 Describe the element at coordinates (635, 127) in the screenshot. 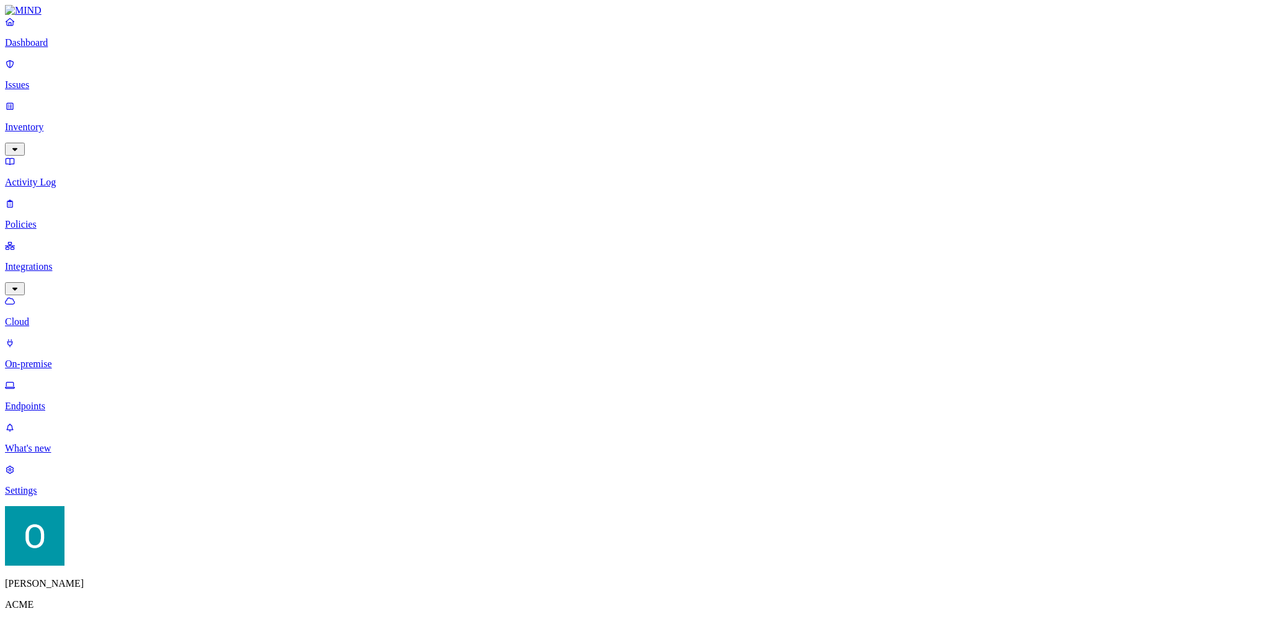

I see `a: Inventory` at that location.